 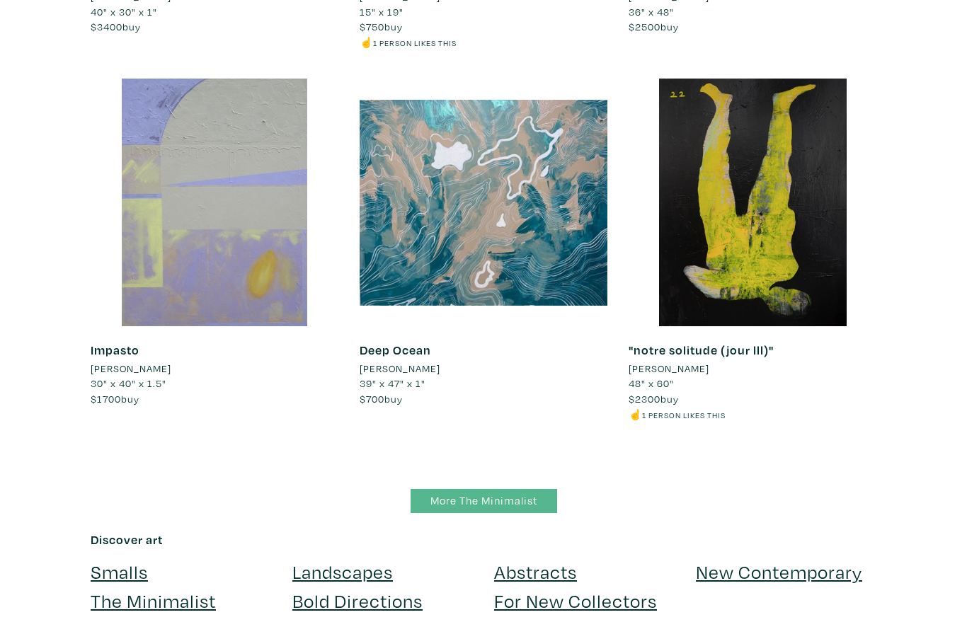 What do you see at coordinates (372, 26) in the screenshot?
I see `span: $750` at bounding box center [372, 26].